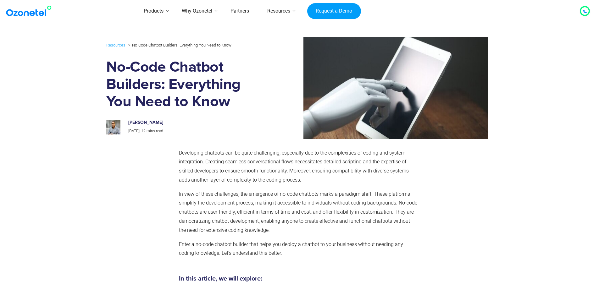 Image resolution: width=599 pixels, height=284 pixels. What do you see at coordinates (298, 212) in the screenshot?
I see `span: In view of these challenges, the emergence of no-code chatbots marks a paradigm shift. These plat...` at bounding box center [298, 212].